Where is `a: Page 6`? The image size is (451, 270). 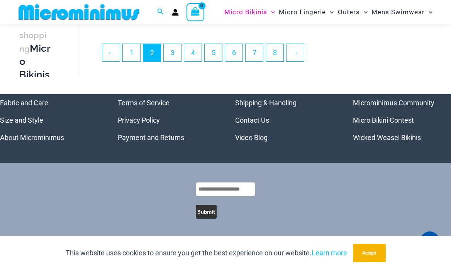 a: Page 6 is located at coordinates (234, 53).